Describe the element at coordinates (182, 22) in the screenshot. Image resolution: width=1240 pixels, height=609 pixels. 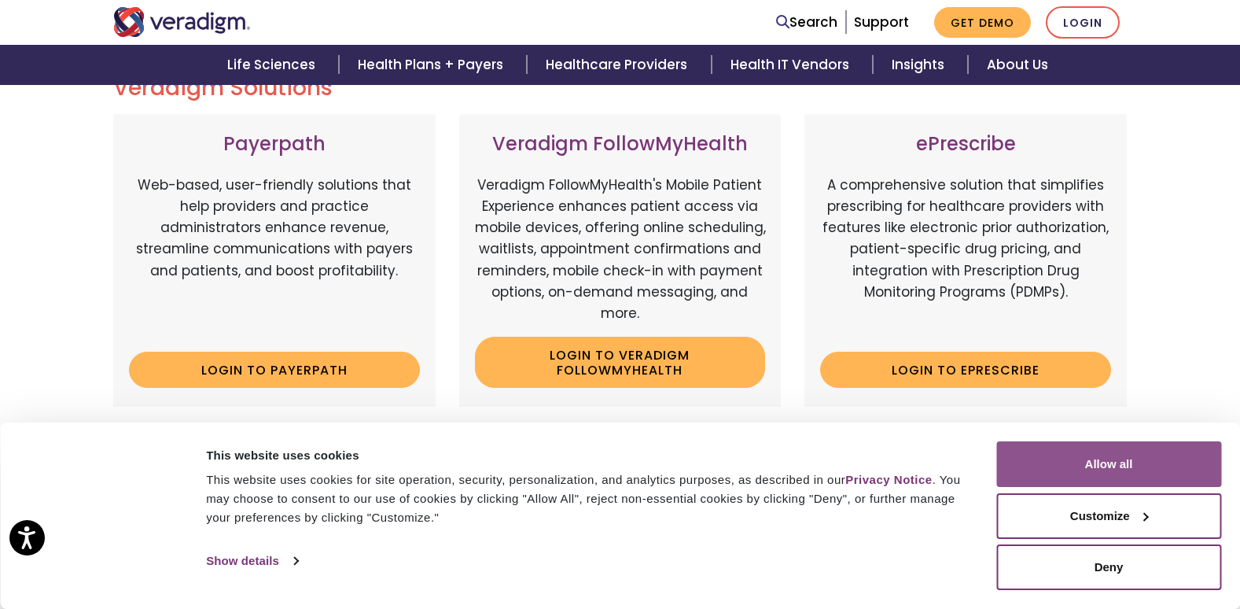
I see `a: Veradigm logo` at that location.